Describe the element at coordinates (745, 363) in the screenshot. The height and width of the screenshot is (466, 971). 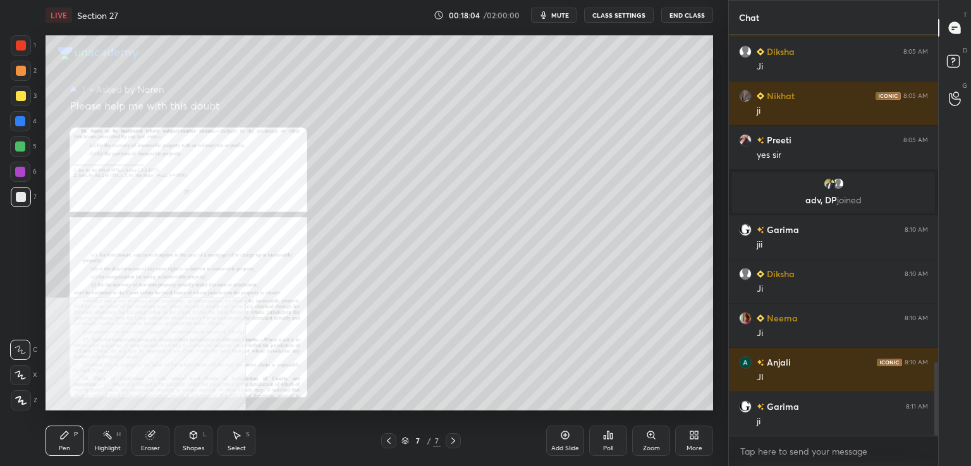
I see `img: 3` at that location.